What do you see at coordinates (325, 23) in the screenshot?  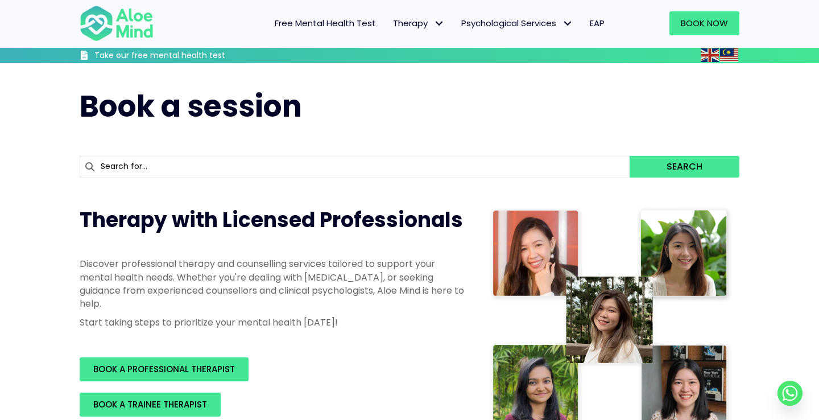 I see `a: Free Mental Health Test` at bounding box center [325, 23].